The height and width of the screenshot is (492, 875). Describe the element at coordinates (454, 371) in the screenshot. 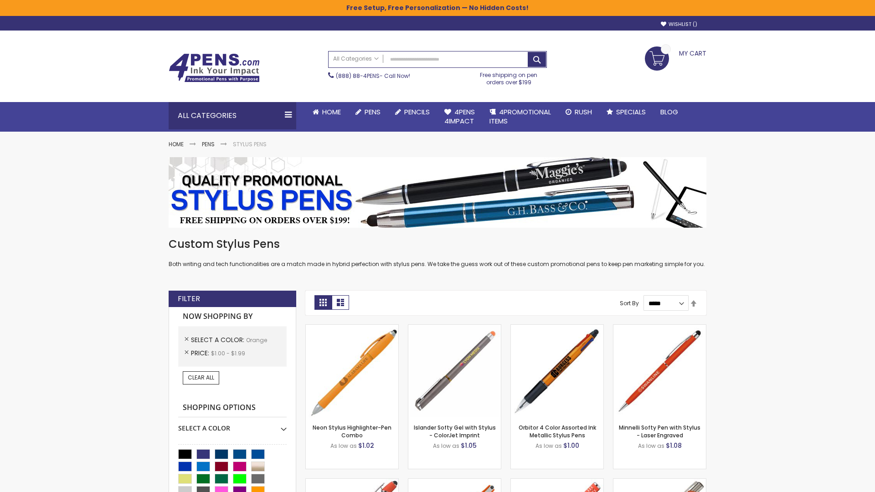

I see `img: Islander Softy Gel with Stylus - ColorJet Imprint-Orange` at that location.